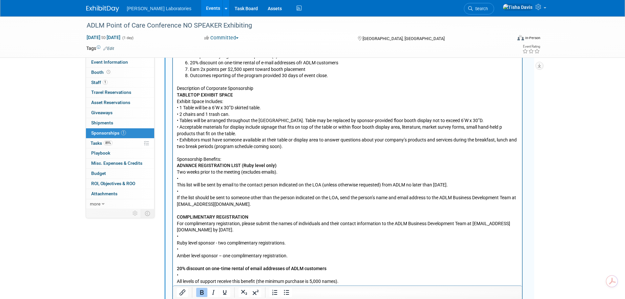 This screenshot has height=299, width=625. What do you see at coordinates (225, 292) in the screenshot?
I see `button: Underline` at bounding box center [225, 292].